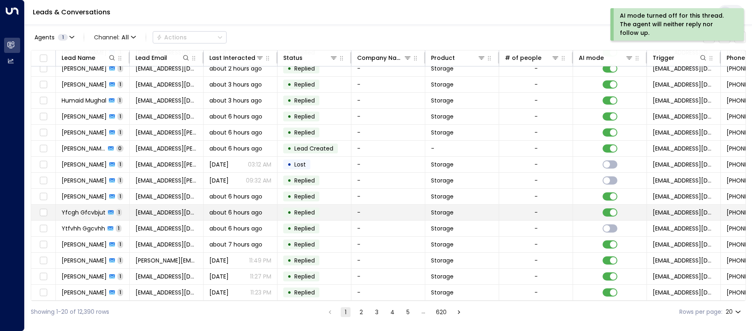 This screenshot has height=331, width=752. Describe the element at coordinates (443, 58) in the screenshot. I see `div: Product` at that location.